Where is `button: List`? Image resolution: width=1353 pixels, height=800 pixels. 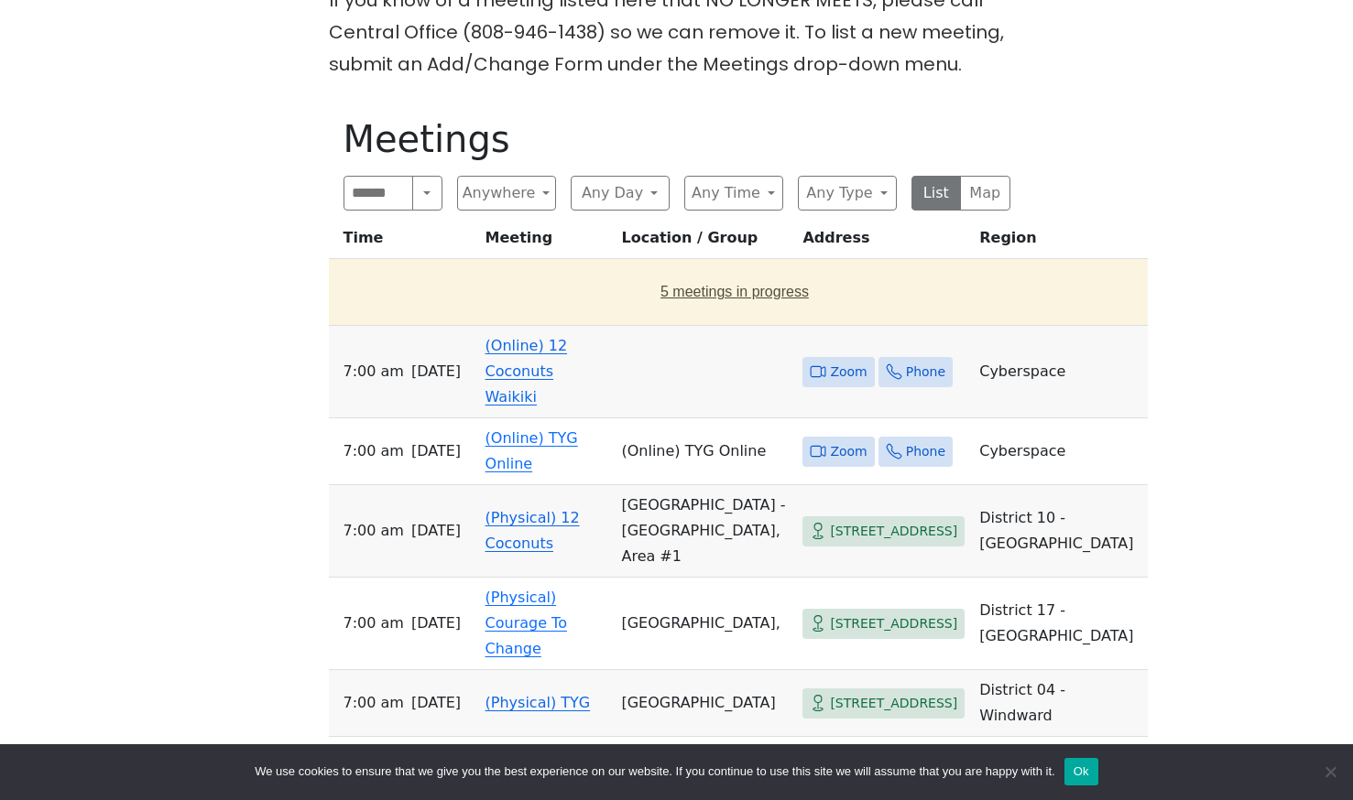
button: List is located at coordinates (936, 193).